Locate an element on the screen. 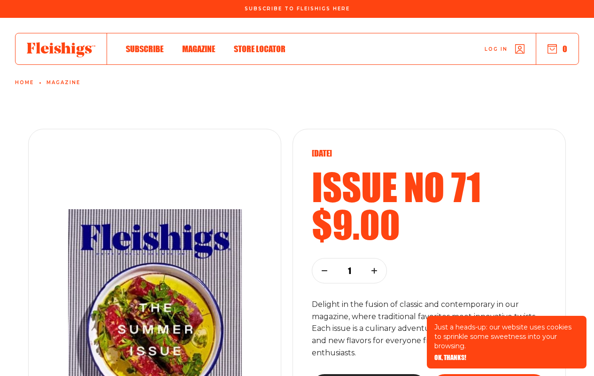 The width and height of the screenshot is (594, 376). p: Just a heads-up: our website uses cookies to sprinkle some sweetness into your browsing. is located at coordinates (507, 336).